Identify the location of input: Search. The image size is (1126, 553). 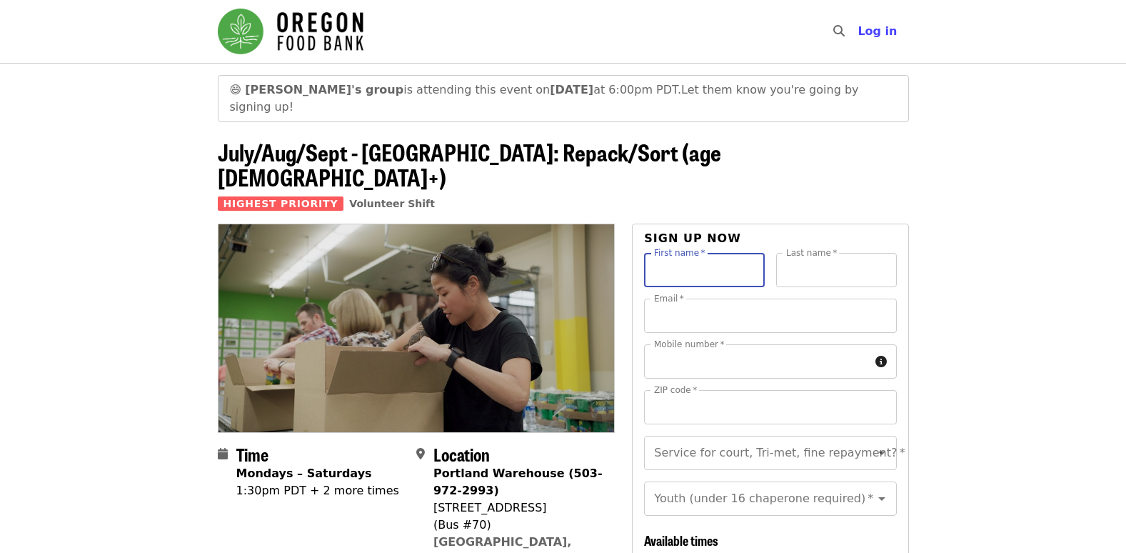
(859, 31).